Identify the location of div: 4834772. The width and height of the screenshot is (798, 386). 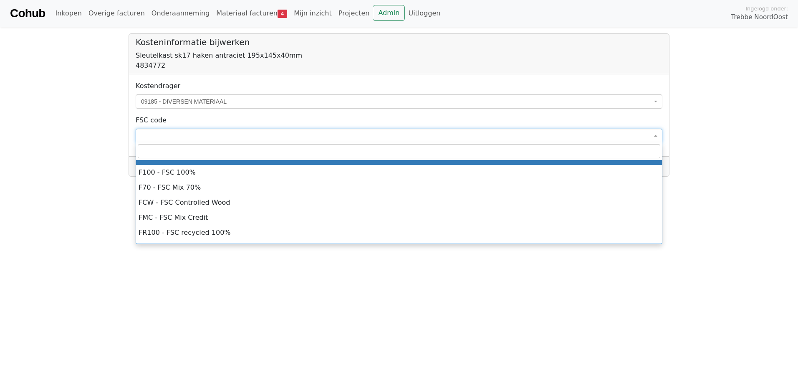
(399, 66).